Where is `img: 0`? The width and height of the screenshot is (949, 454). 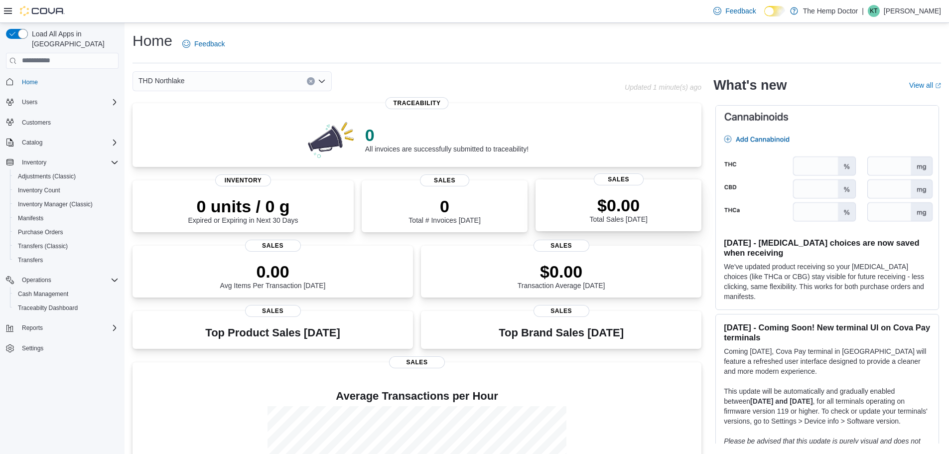 img: 0 is located at coordinates (331, 139).